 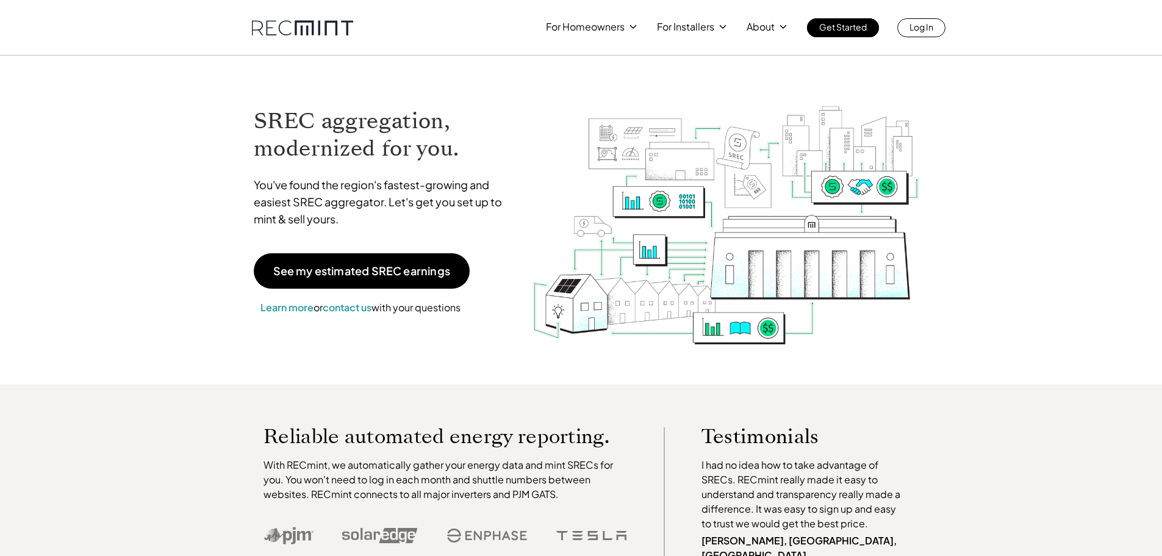 What do you see at coordinates (384, 135) in the screenshot?
I see `h1: SREC aggregation, modernized for you.` at bounding box center [384, 135].